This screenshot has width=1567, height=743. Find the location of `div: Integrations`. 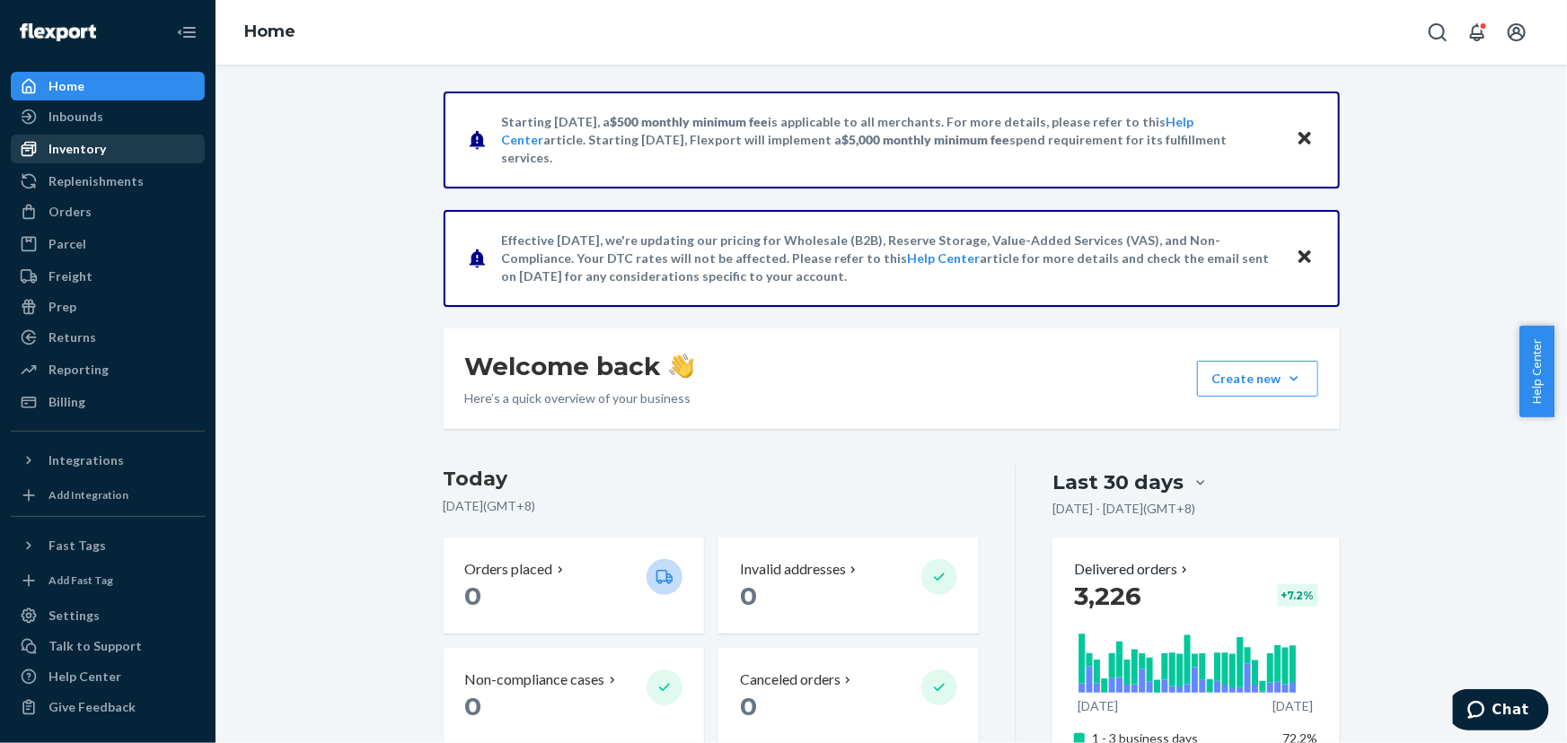

div: Integrations is located at coordinates (86, 461).